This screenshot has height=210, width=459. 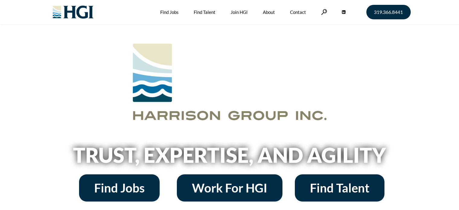 What do you see at coordinates (119, 188) in the screenshot?
I see `span: Find Jobs` at bounding box center [119, 188].